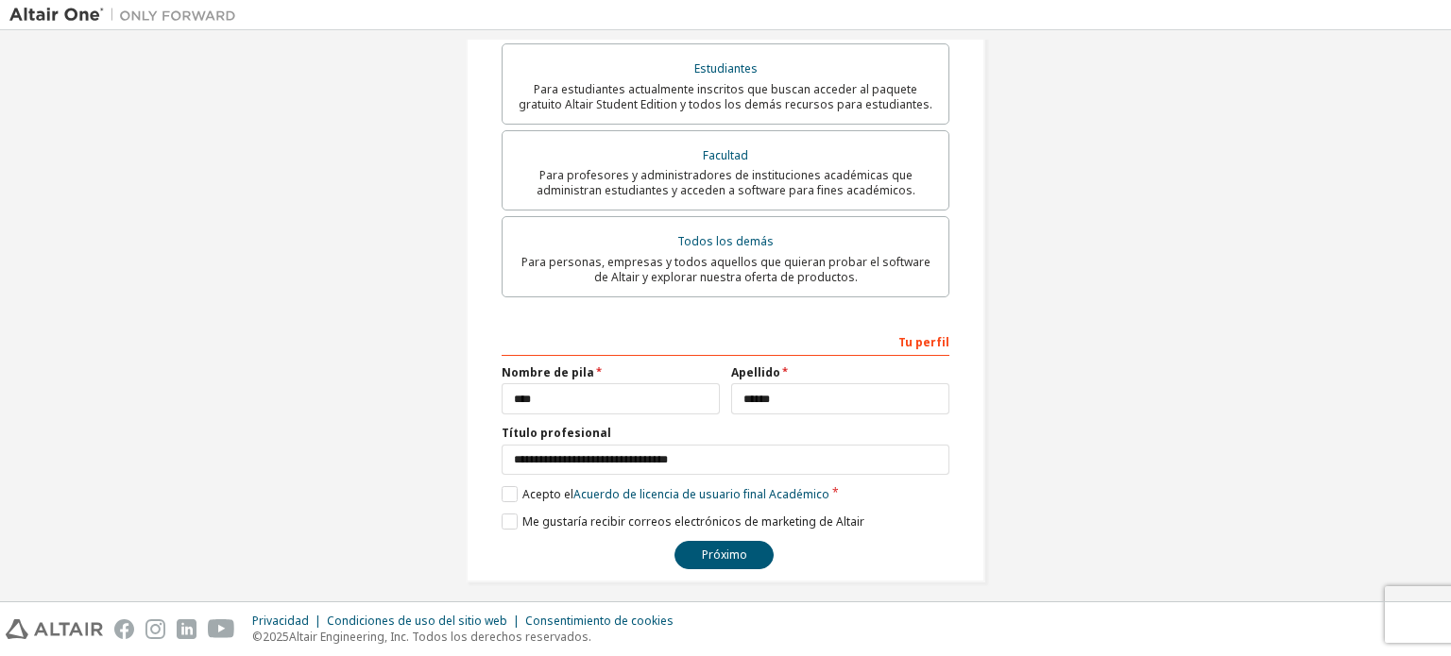 This screenshot has height=656, width=1451. I want to click on img: linkedin.svg, so click(186, 629).